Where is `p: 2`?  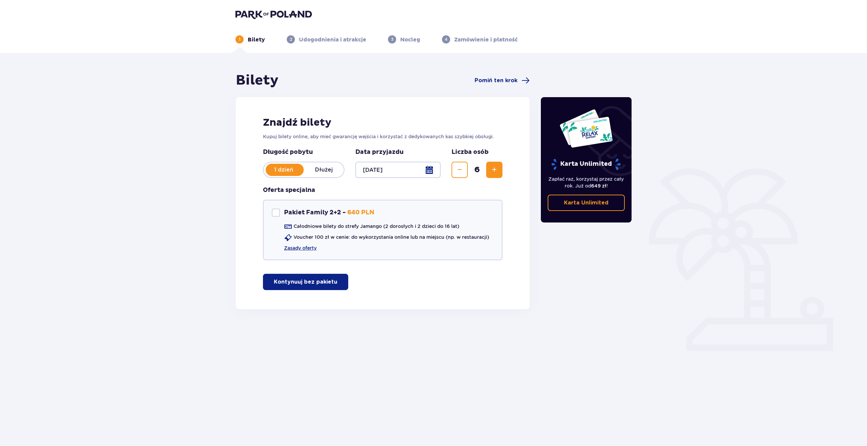
p: 2 is located at coordinates (291, 39).